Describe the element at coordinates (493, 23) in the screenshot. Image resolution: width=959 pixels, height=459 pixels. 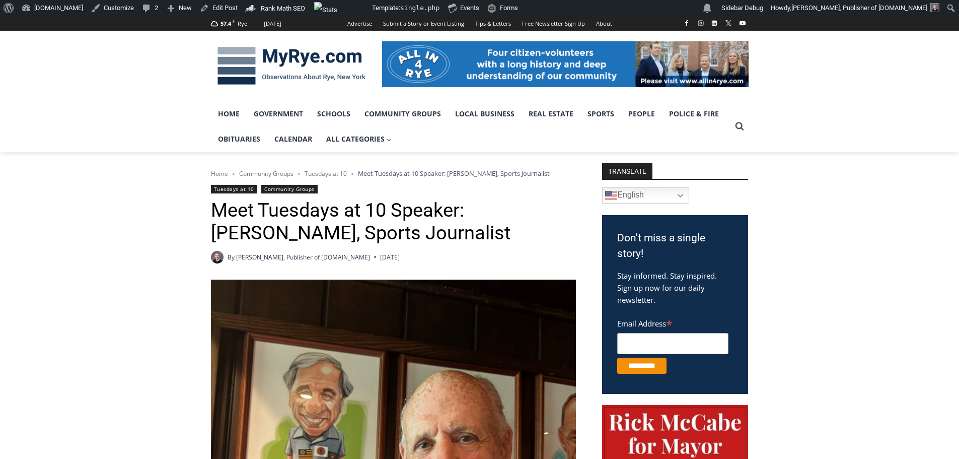
I see `a: Tips & Letters` at that location.